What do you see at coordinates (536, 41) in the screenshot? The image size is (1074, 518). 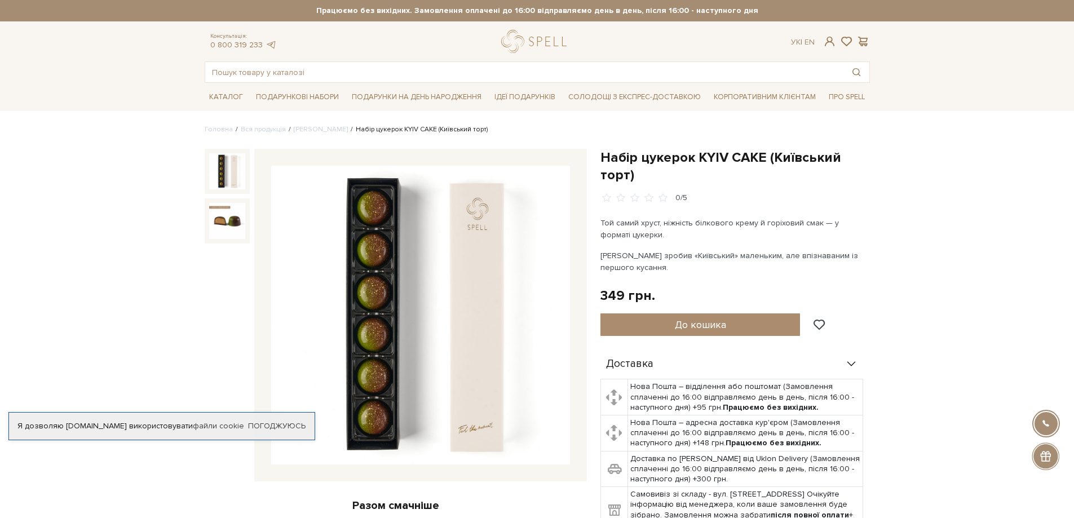 I see `a: logo` at bounding box center [536, 41].